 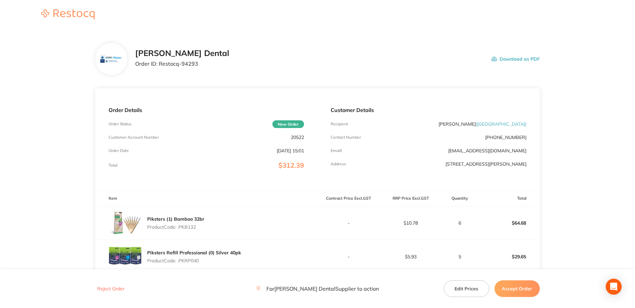 I want to click on button: Reject Order, so click(x=111, y=289).